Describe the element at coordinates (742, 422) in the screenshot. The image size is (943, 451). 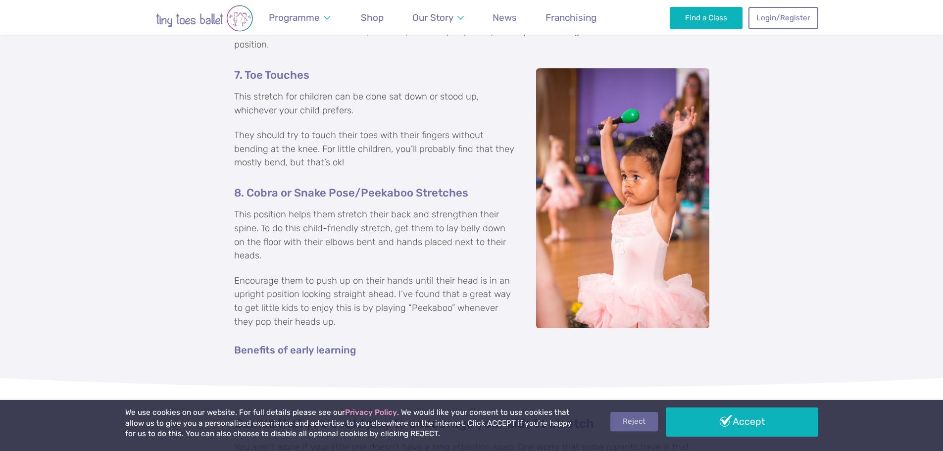
I see `a: Accept` at that location.